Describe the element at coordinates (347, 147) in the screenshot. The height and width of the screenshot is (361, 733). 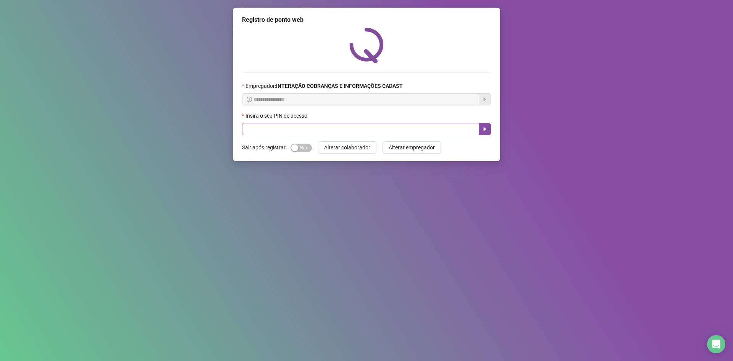
I see `span: Alterar colaborador` at that location.